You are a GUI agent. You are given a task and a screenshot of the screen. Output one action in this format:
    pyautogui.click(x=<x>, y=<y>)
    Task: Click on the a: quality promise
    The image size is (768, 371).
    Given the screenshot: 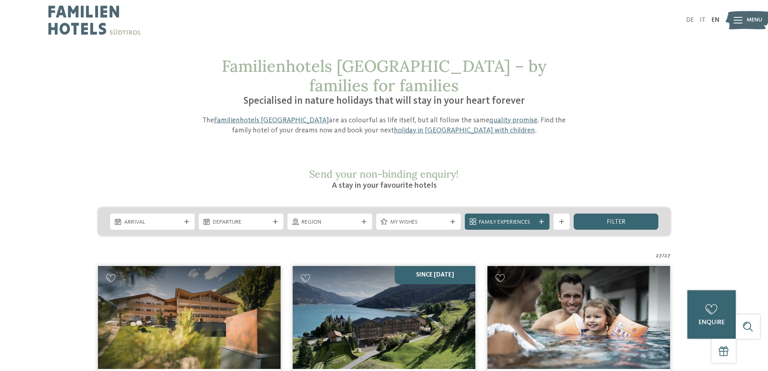 What is the action you would take?
    pyautogui.click(x=513, y=120)
    